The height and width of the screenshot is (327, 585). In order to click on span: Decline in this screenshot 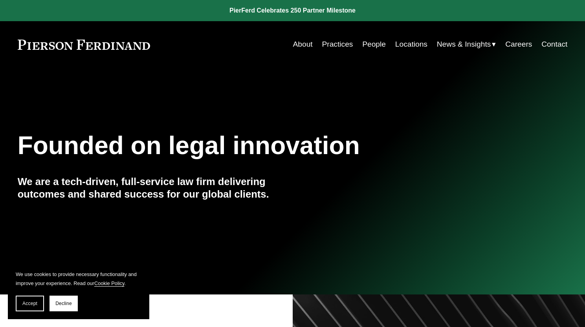, I will do `click(64, 304)`.